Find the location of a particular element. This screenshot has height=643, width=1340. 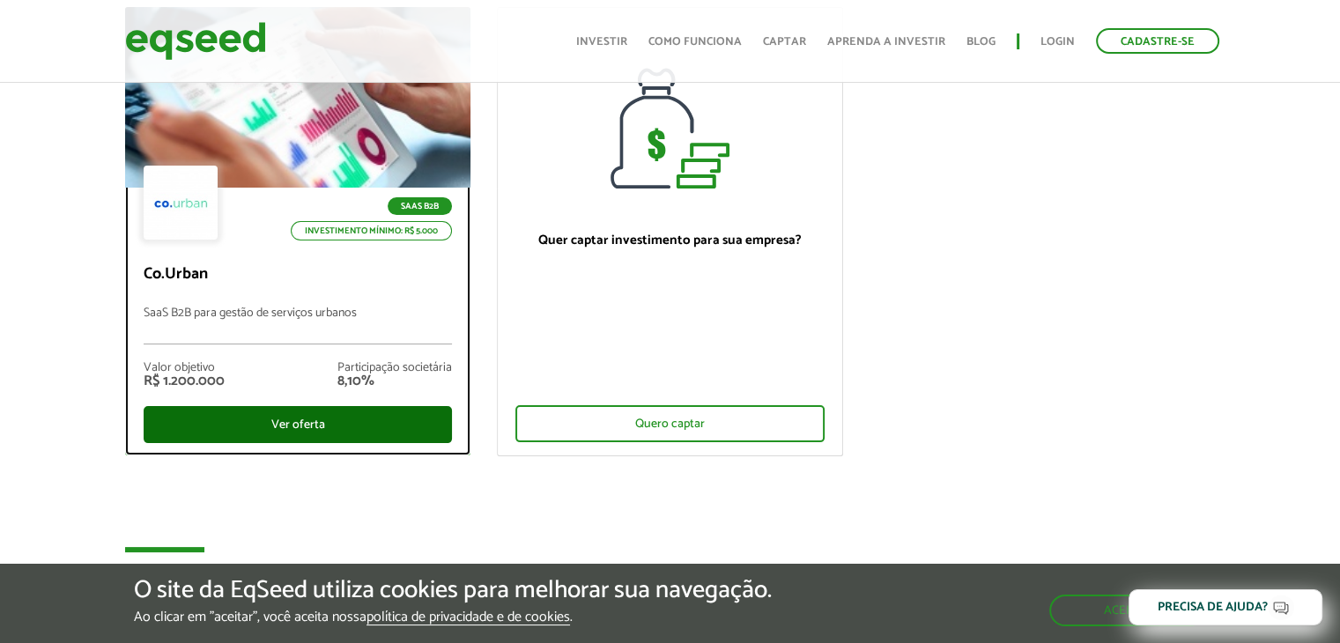

a: SaaS B2B Investimento mínimo: R$ 5.000 Co.Urban SaaS B2B para gestão de serviços urbanos Valor ob... is located at coordinates (298, 231).